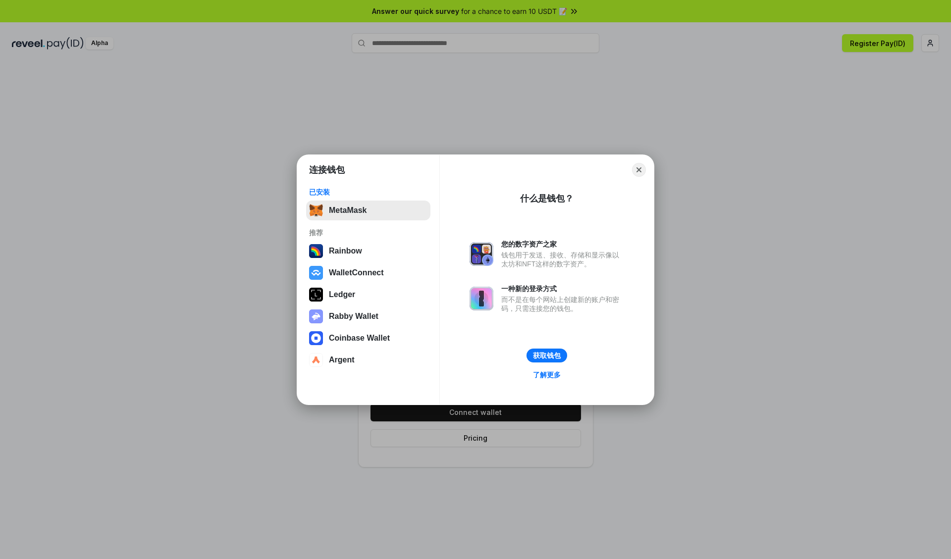 The height and width of the screenshot is (559, 951). Describe the element at coordinates (563, 304) in the screenshot. I see `div: 而不是在每个网站上创建新的账户和密码，只需连接您的钱包。` at that location.